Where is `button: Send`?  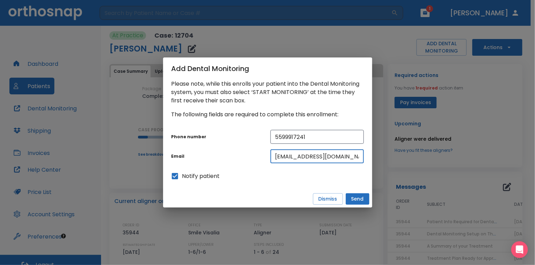 button: Send is located at coordinates (357, 199).